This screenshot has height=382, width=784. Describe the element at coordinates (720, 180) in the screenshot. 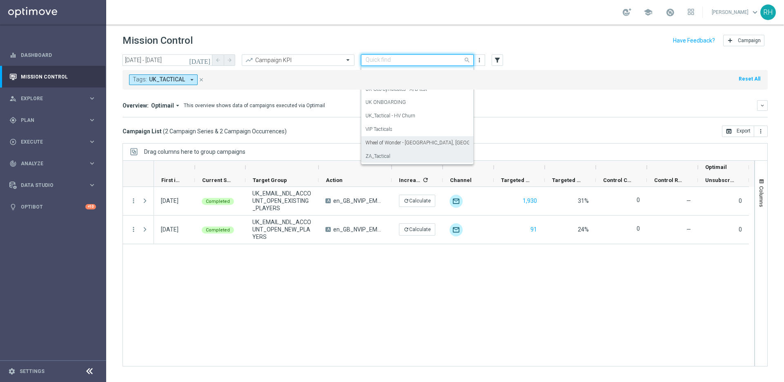

I see `span: Unsubscribed` at that location.